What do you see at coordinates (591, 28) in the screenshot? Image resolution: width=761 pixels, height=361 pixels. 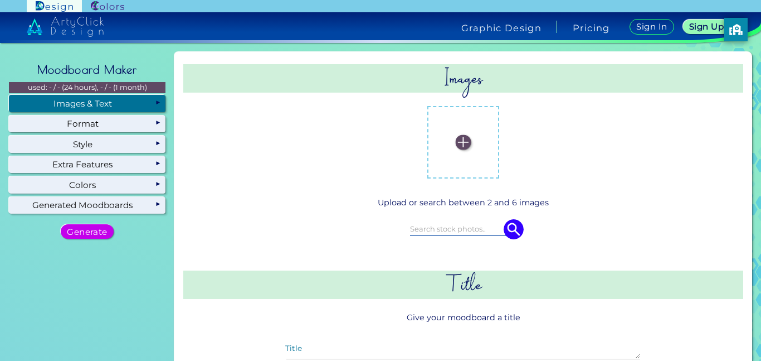 I see `h4: Pricing` at bounding box center [591, 28].